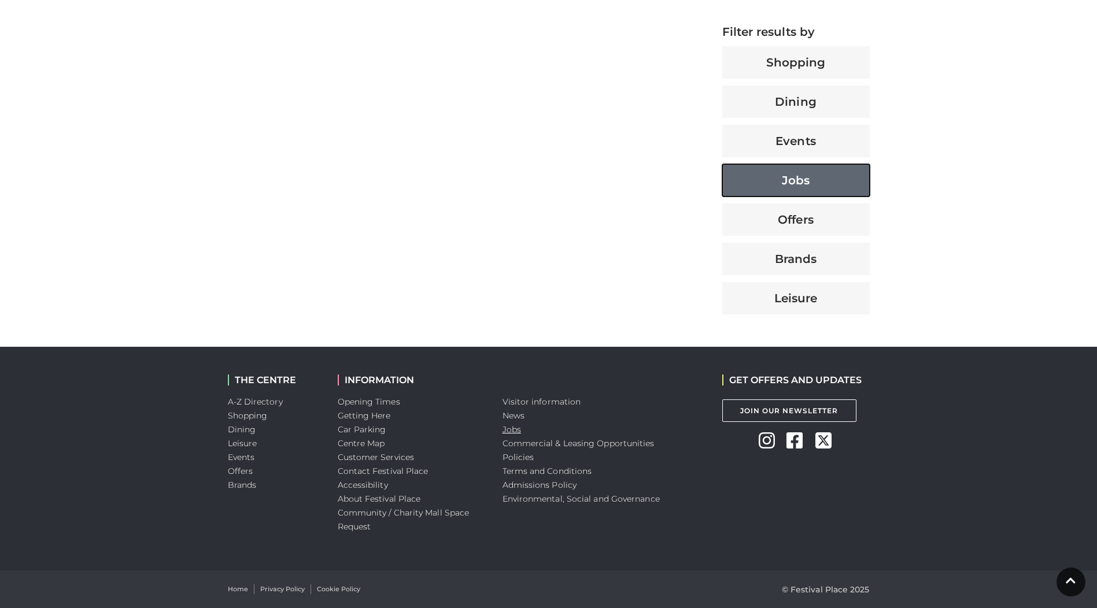 The image size is (1097, 608). What do you see at coordinates (547, 471) in the screenshot?
I see `a: Terms and Conditions` at bounding box center [547, 471].